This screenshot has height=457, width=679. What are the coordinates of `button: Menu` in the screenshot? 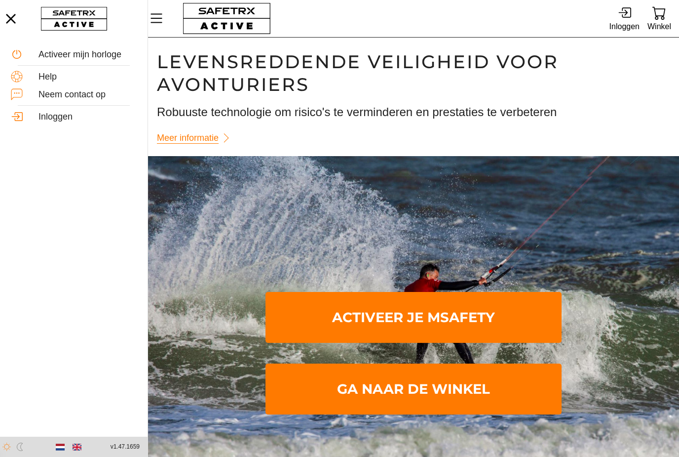 It's located at (160, 18).